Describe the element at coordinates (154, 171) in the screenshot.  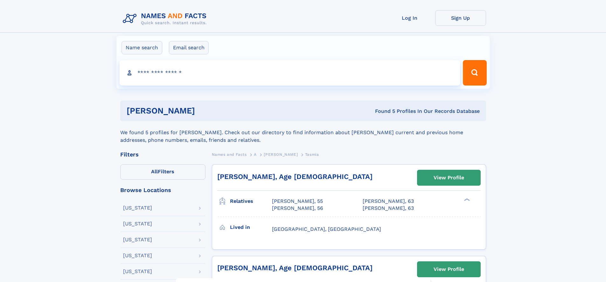
I see `span: All` at that location.